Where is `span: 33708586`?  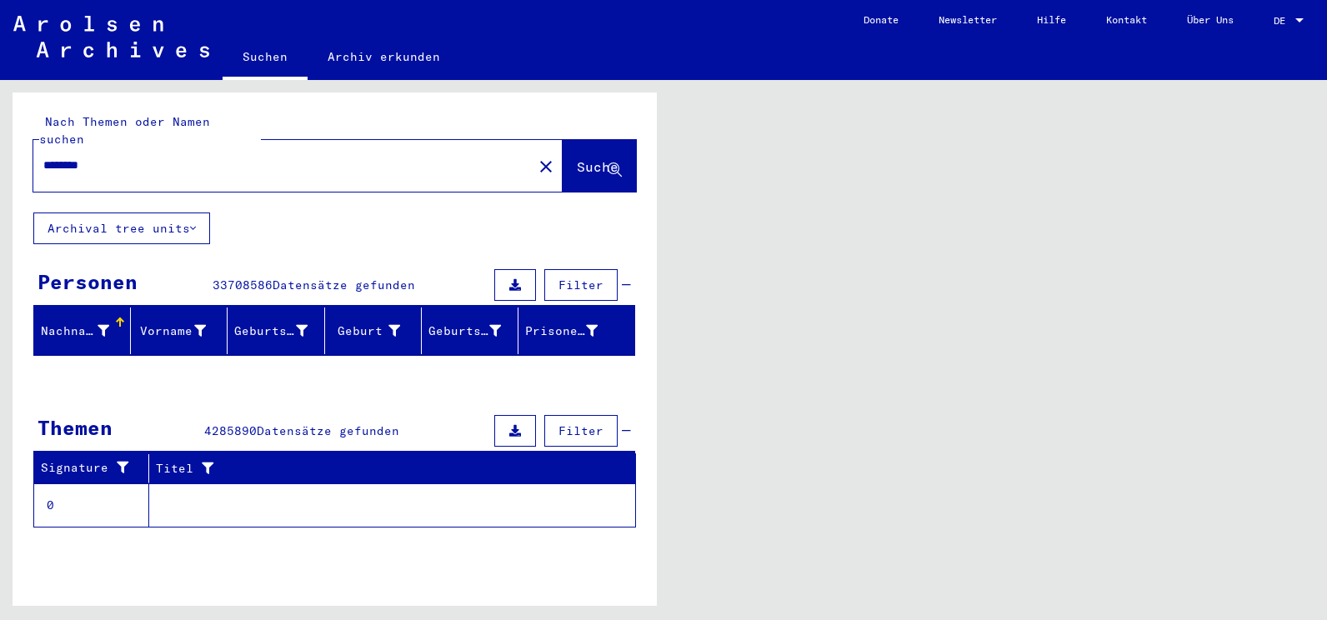
span: 33708586 is located at coordinates (243, 285).